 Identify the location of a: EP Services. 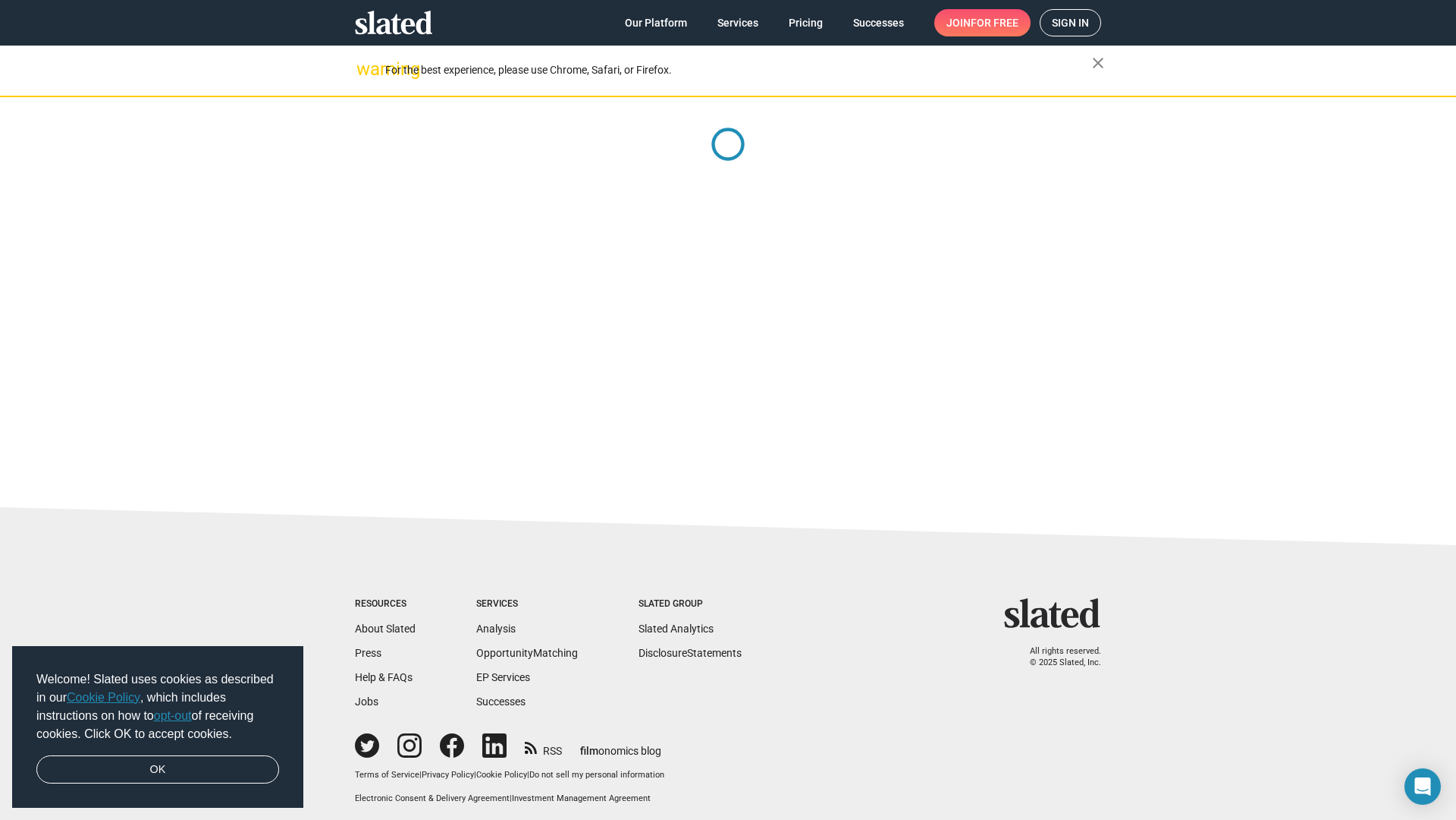
(503, 676).